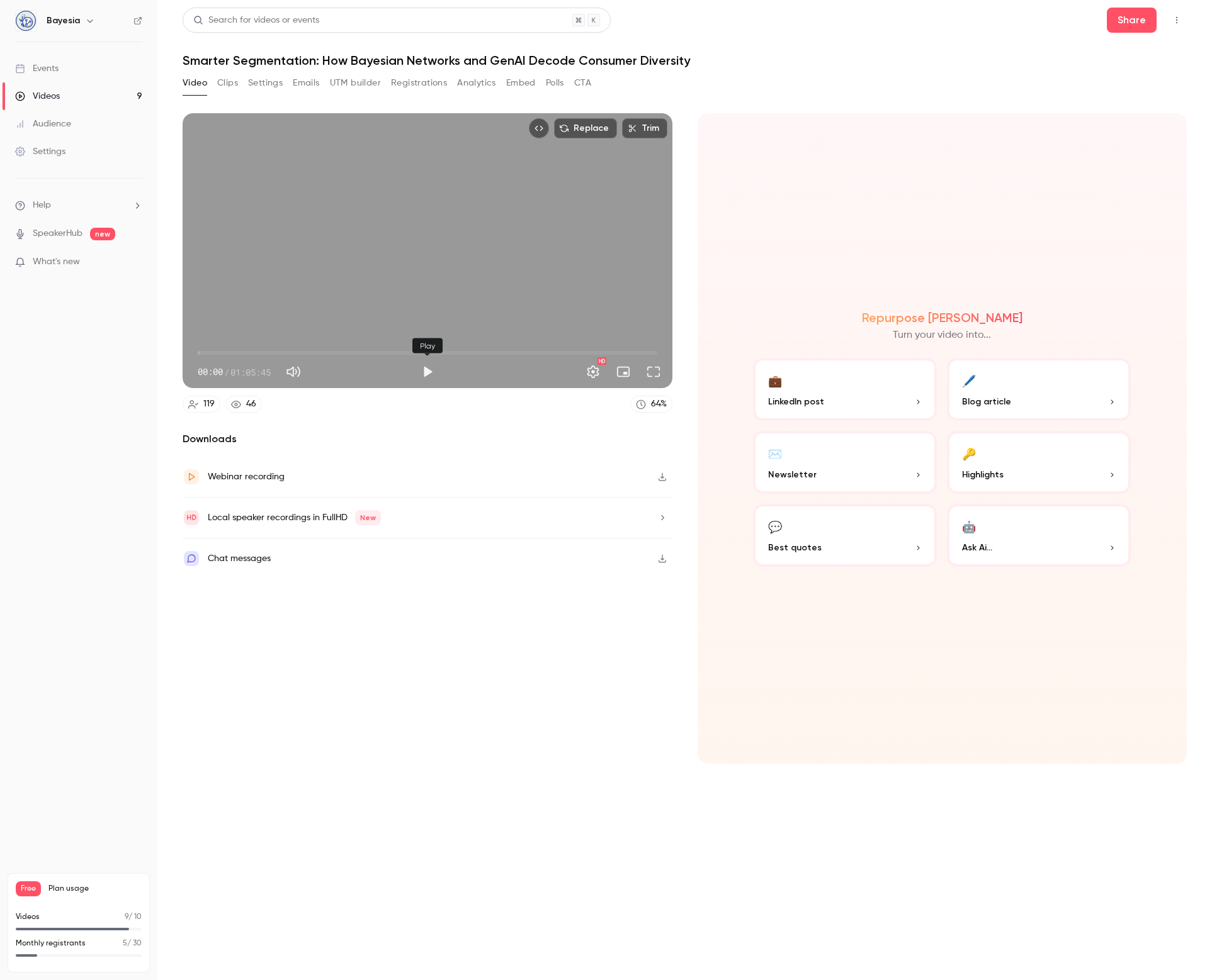 The width and height of the screenshot is (1212, 980). What do you see at coordinates (942, 336) in the screenshot?
I see `p: Turn your video into...` at bounding box center [942, 336].